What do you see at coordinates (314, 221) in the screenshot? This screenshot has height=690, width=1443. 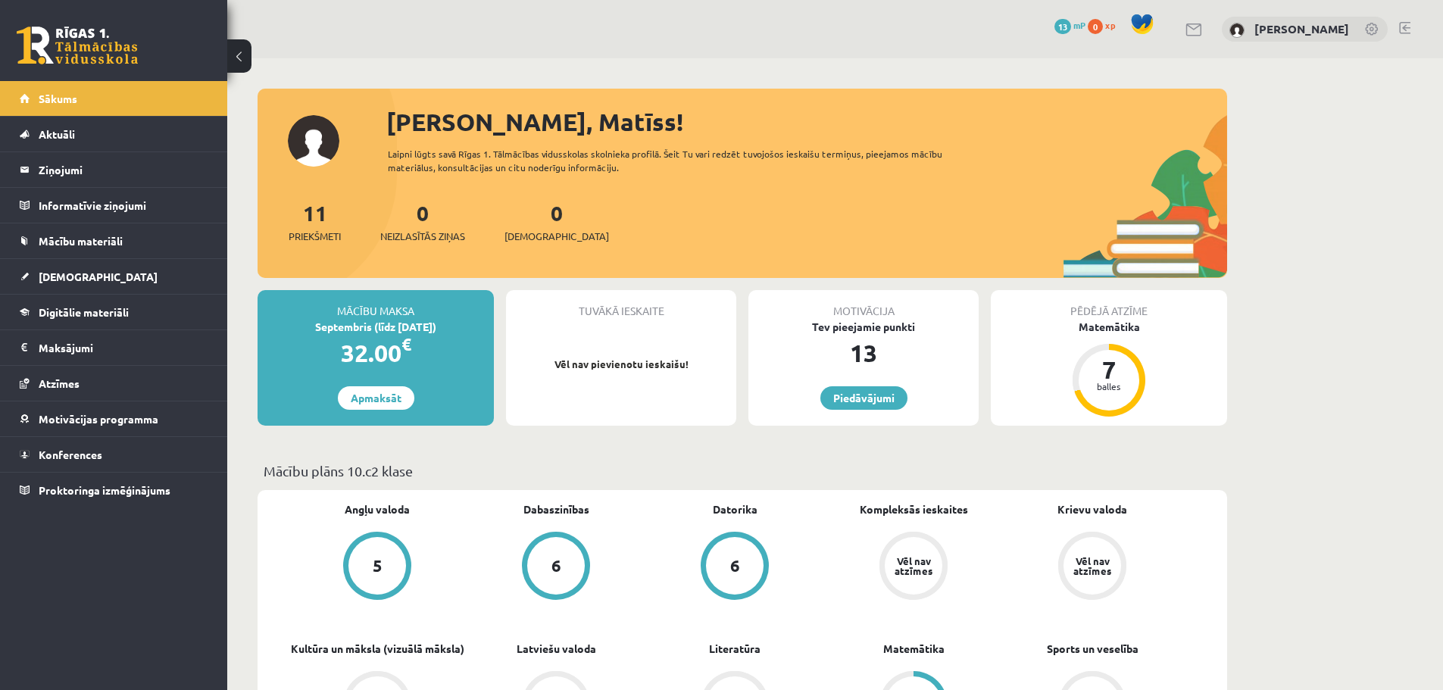 I see `a: 11Priekšmeti` at bounding box center [314, 221].